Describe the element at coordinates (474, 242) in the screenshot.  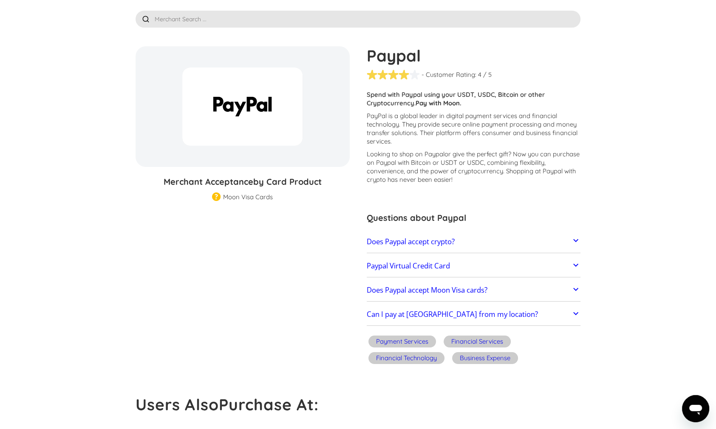
I see `a: Does Paypal accept crypto?` at that location.